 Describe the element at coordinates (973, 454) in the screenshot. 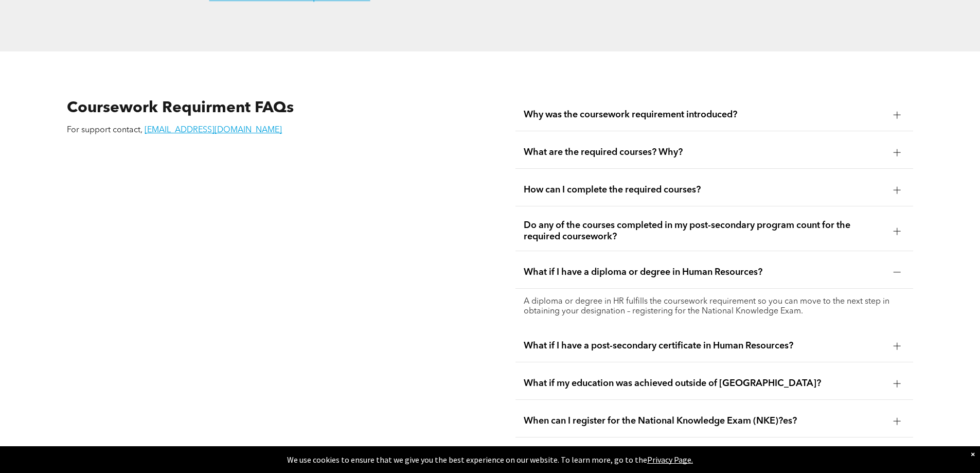

I see `div: Dismiss notification` at that location.